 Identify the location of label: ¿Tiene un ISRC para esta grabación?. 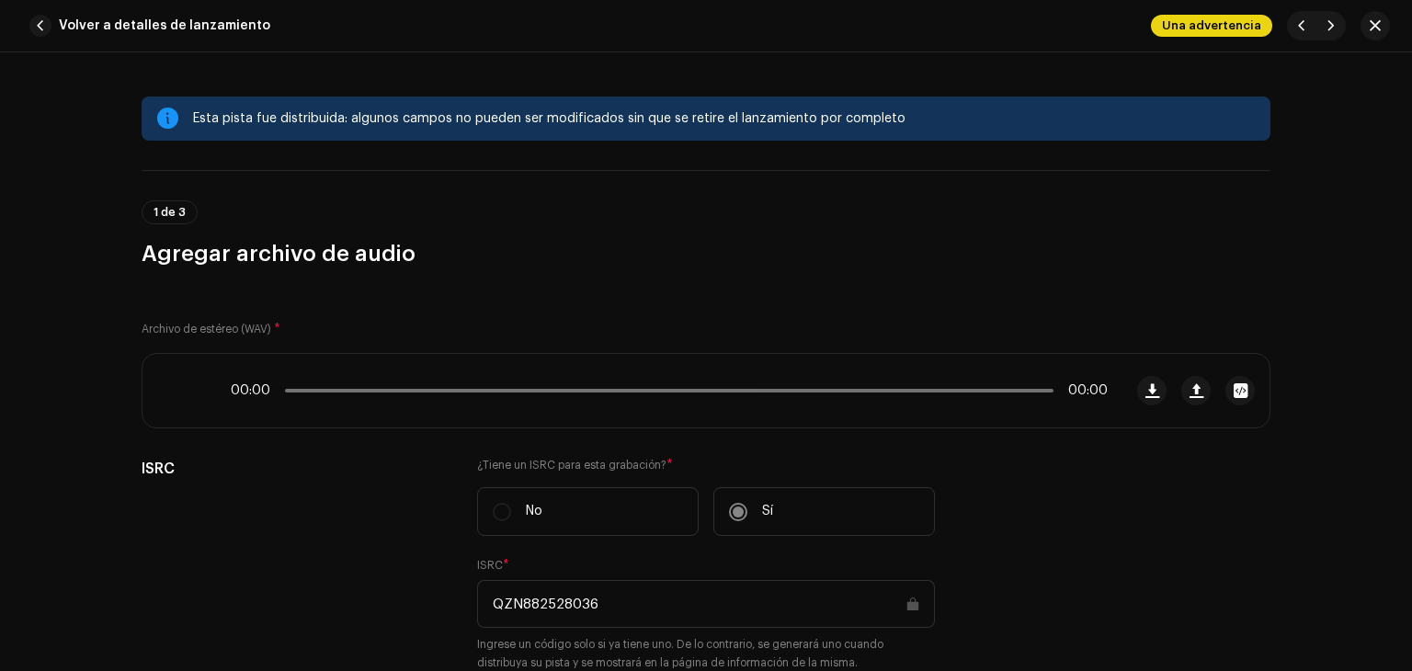
(706, 465).